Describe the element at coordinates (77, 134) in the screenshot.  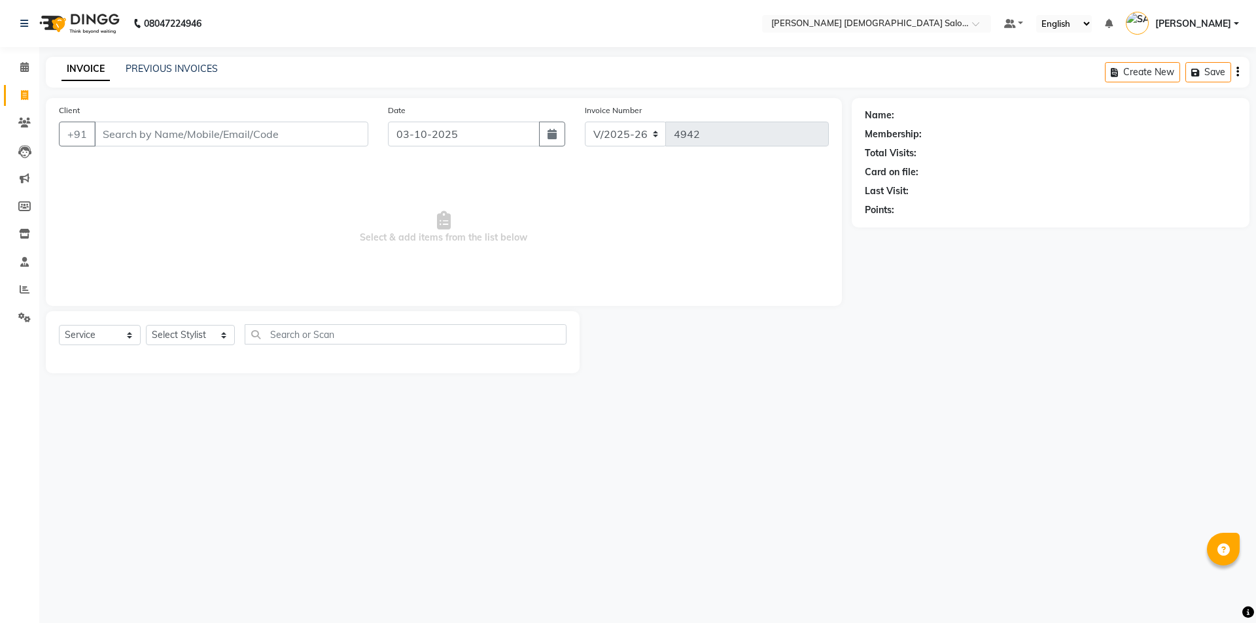
I see `button: +91` at that location.